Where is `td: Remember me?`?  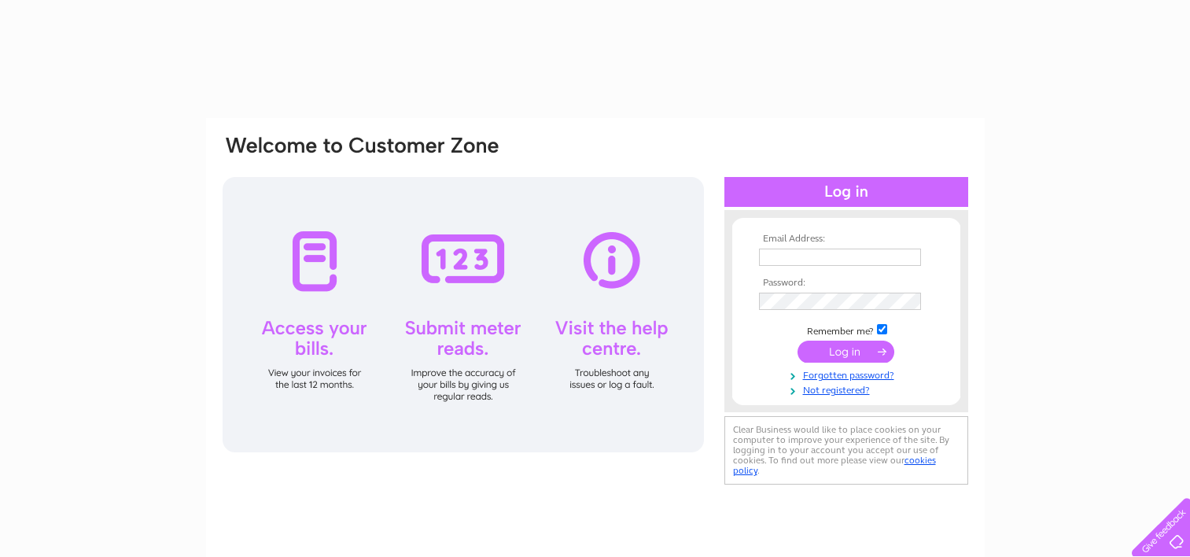 td: Remember me? is located at coordinates (846, 329).